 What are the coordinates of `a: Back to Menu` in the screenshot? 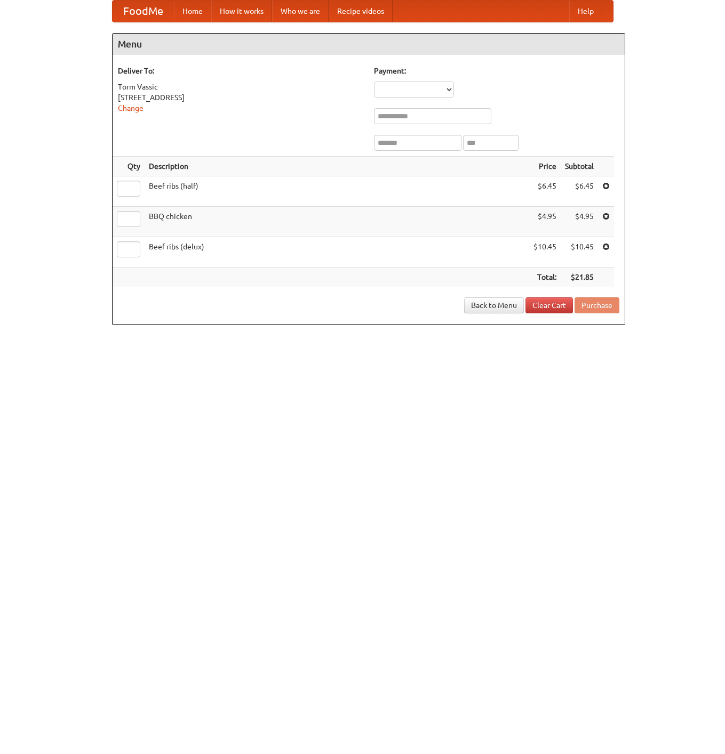 It's located at (494, 306).